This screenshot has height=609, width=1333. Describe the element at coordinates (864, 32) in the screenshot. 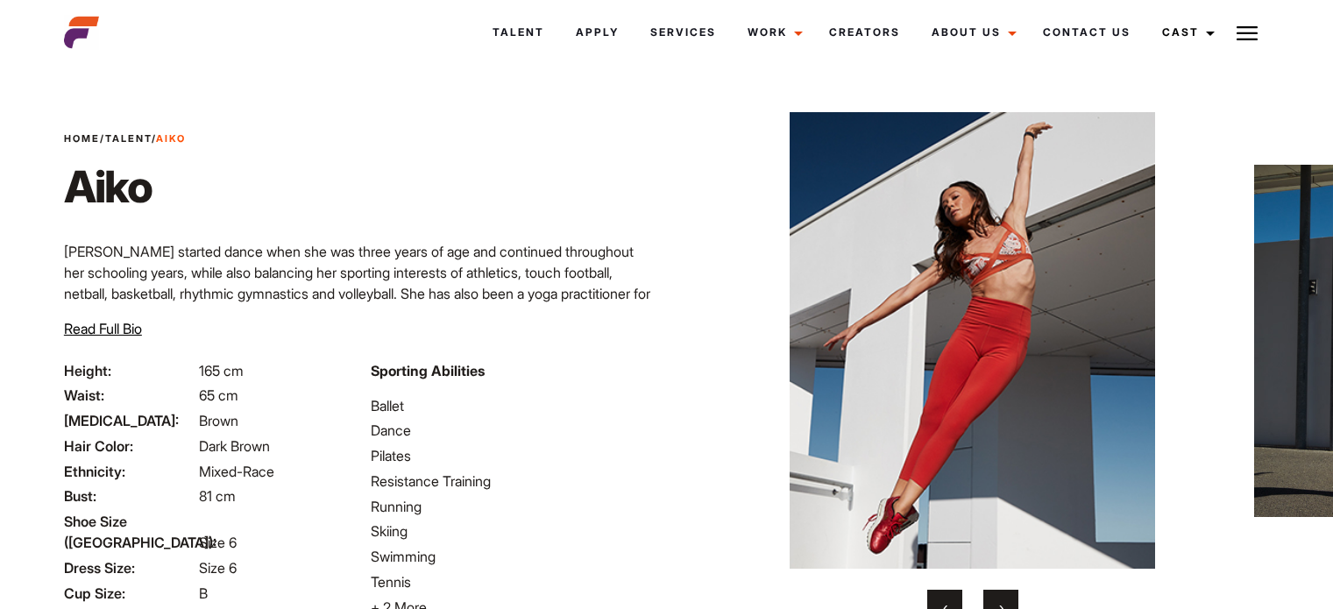

I see `a: Creators` at that location.